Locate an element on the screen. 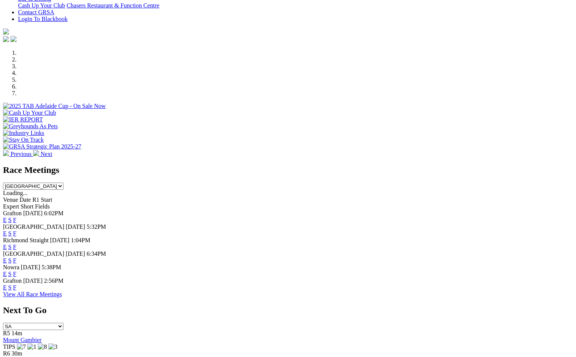 The width and height of the screenshot is (576, 357). img: facebook.svg is located at coordinates (6, 39).